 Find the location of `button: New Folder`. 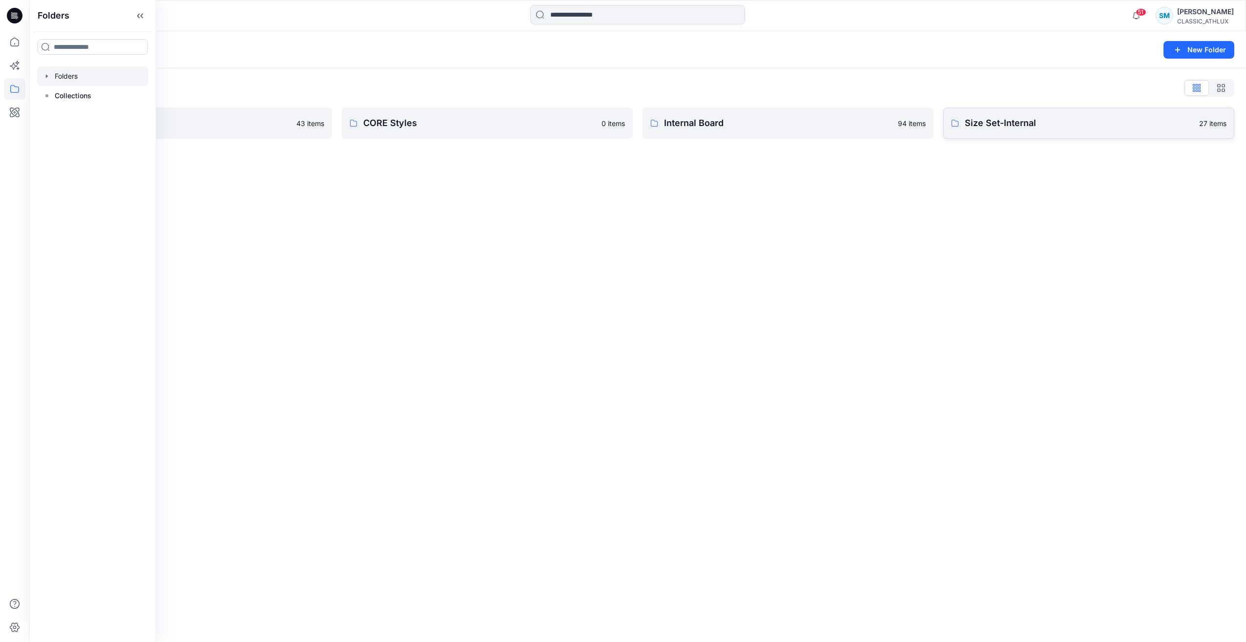

button: New Folder is located at coordinates (1199, 50).